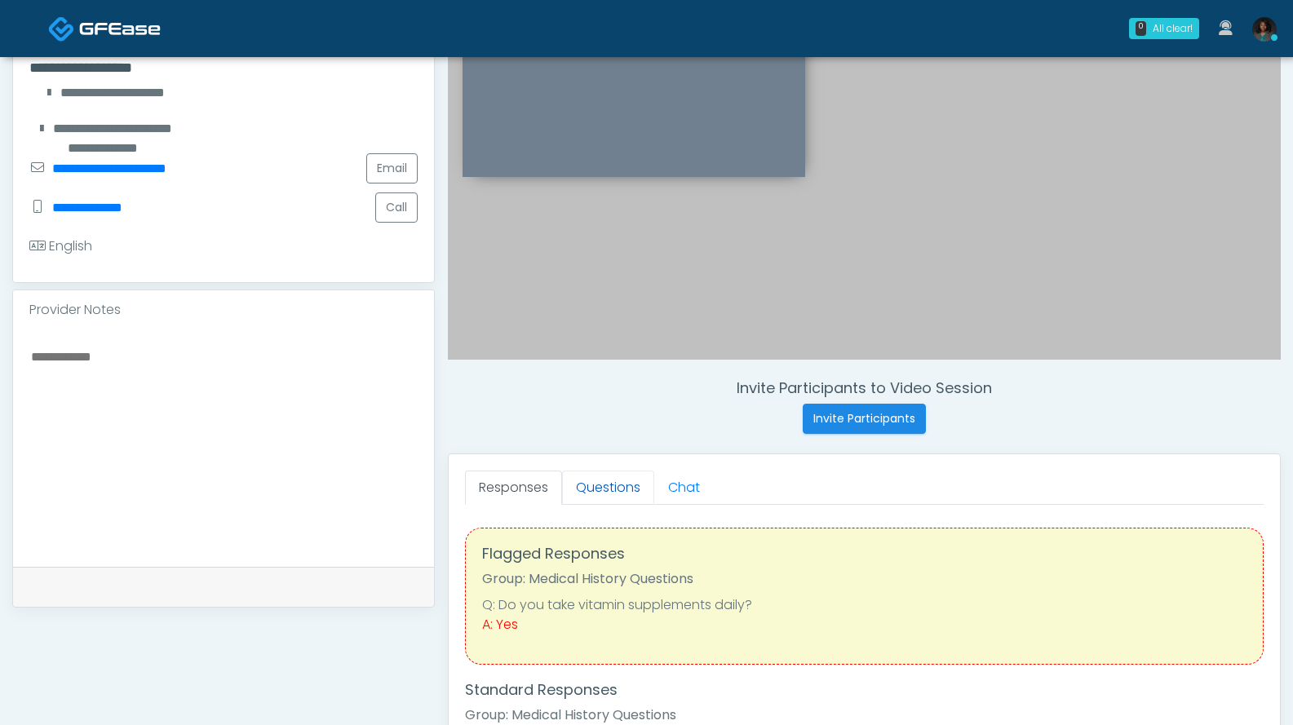  Describe the element at coordinates (38, 31) in the screenshot. I see `button: Open LiveChat chat widget` at that location.